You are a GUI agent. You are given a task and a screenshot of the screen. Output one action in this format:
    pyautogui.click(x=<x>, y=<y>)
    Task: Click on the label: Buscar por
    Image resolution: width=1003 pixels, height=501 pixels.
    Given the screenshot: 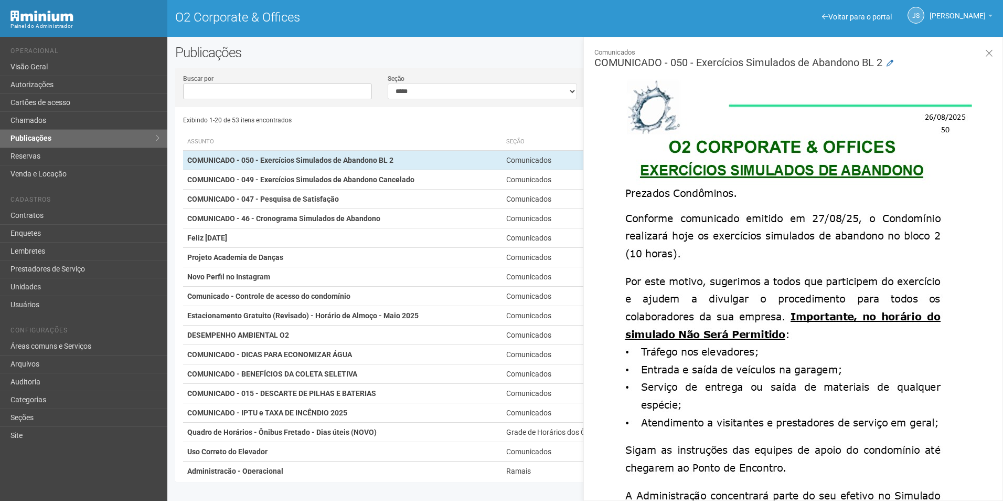 What is the action you would take?
    pyautogui.click(x=198, y=79)
    